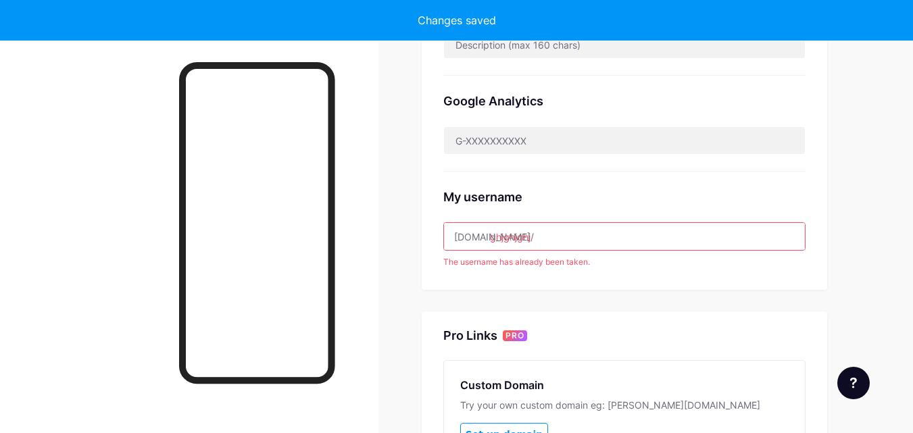 This screenshot has width=913, height=433. I want to click on div: Custom Domain, so click(624, 385).